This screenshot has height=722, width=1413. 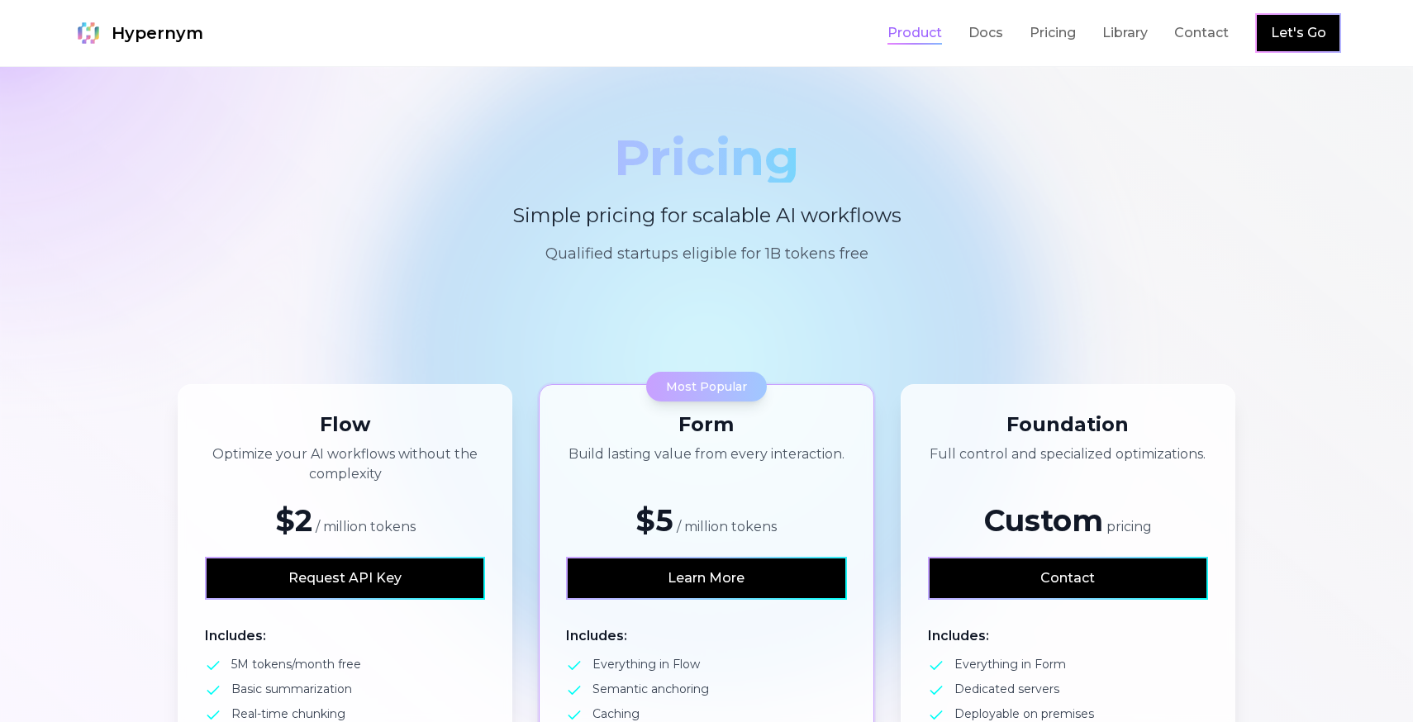 What do you see at coordinates (706, 464) in the screenshot?
I see `p: Build lasting value from every interaction.` at bounding box center [706, 464].